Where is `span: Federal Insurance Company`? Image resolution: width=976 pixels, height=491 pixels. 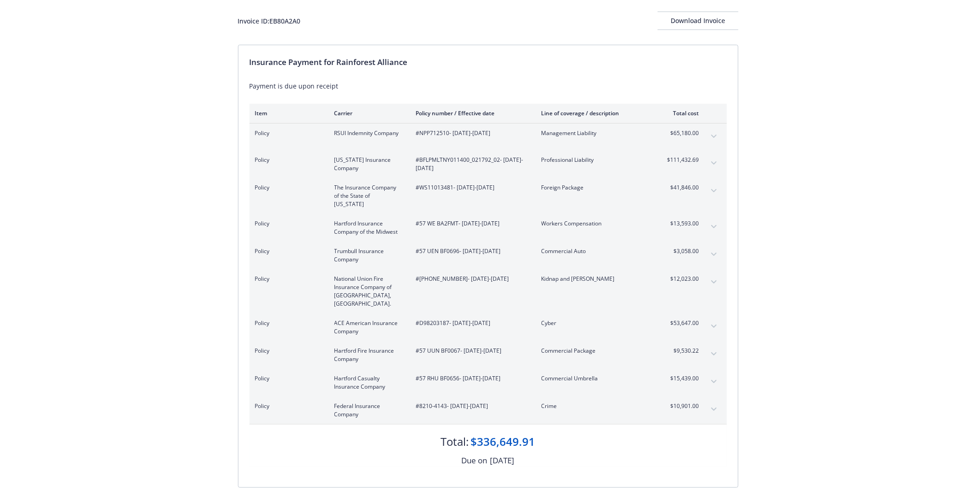 span: Federal Insurance Company is located at coordinates (368, 411).